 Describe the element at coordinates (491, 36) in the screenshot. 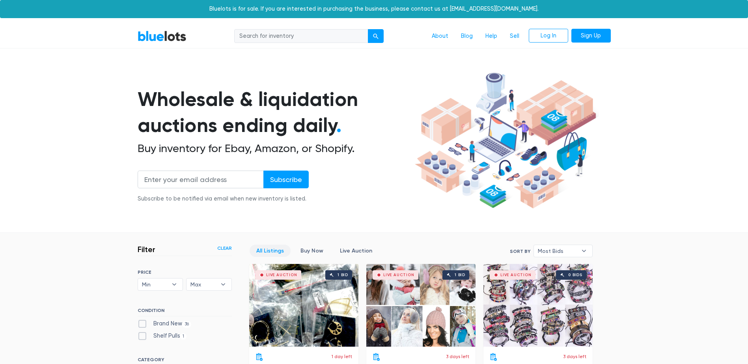

I see `a: Help` at that location.